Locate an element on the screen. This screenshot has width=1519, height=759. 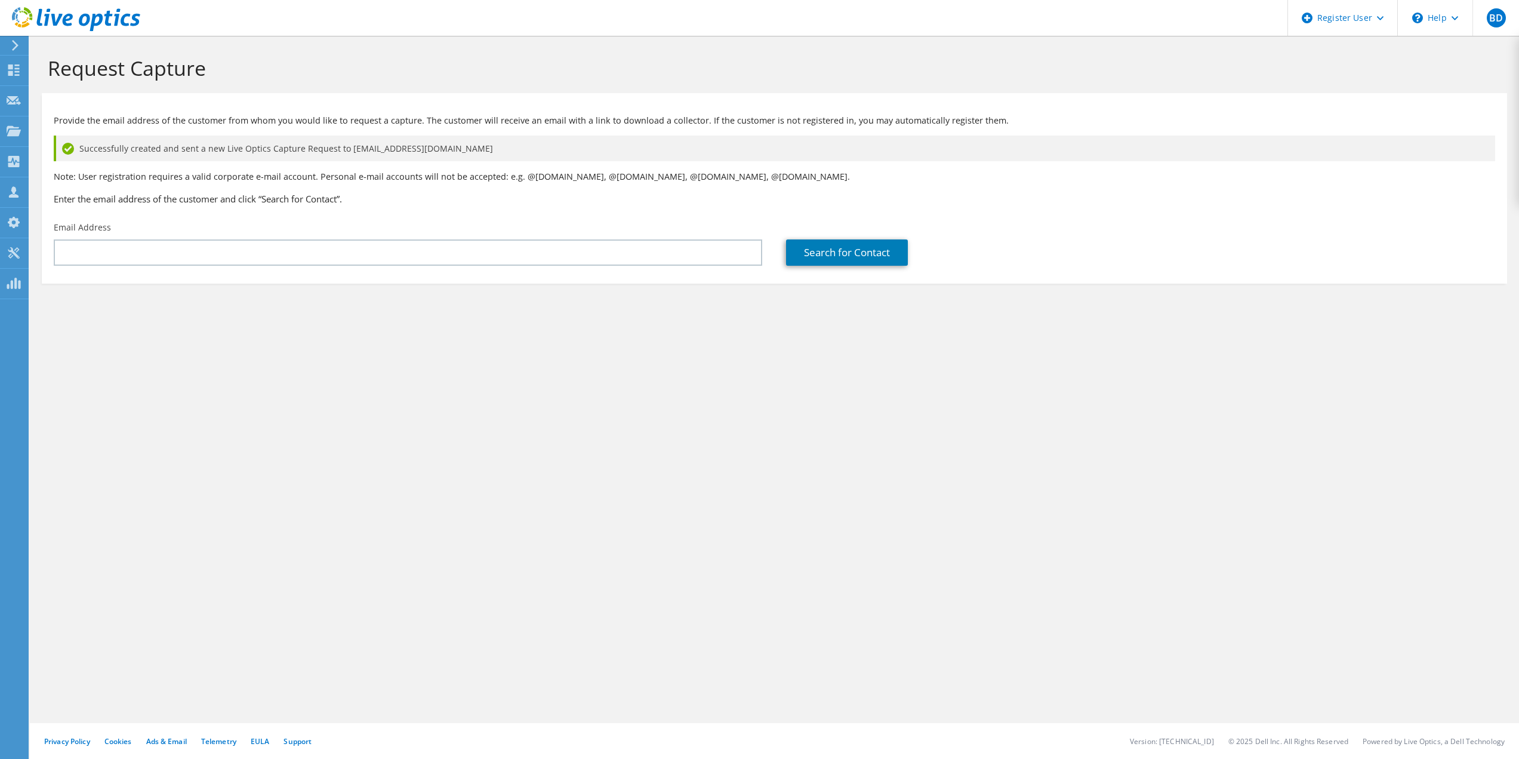
svg: \n is located at coordinates (1418, 18).